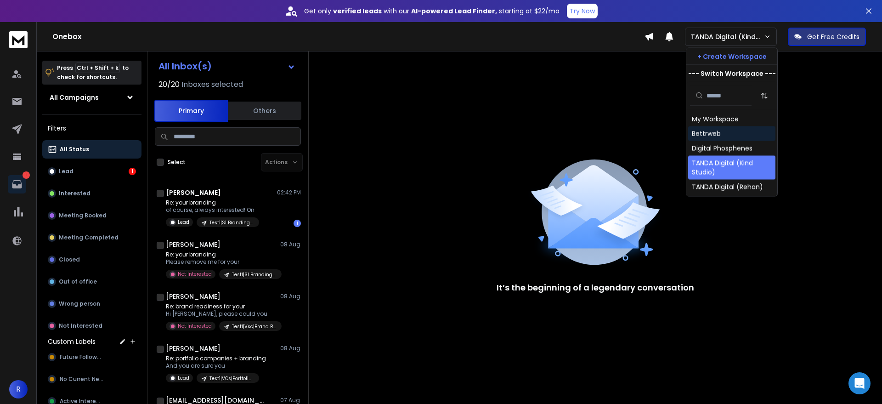  What do you see at coordinates (732, 168) in the screenshot?
I see `div: TANDA Digital (Kind Studio)` at bounding box center [732, 168].